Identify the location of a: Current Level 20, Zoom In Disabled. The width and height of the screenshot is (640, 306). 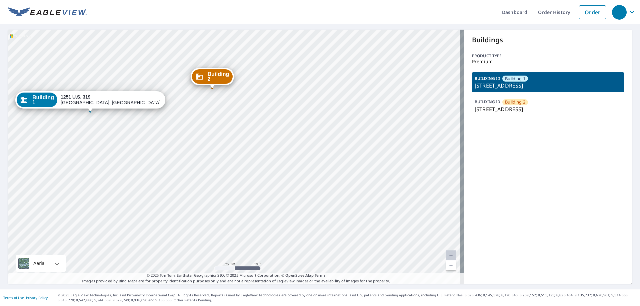
(451, 256).